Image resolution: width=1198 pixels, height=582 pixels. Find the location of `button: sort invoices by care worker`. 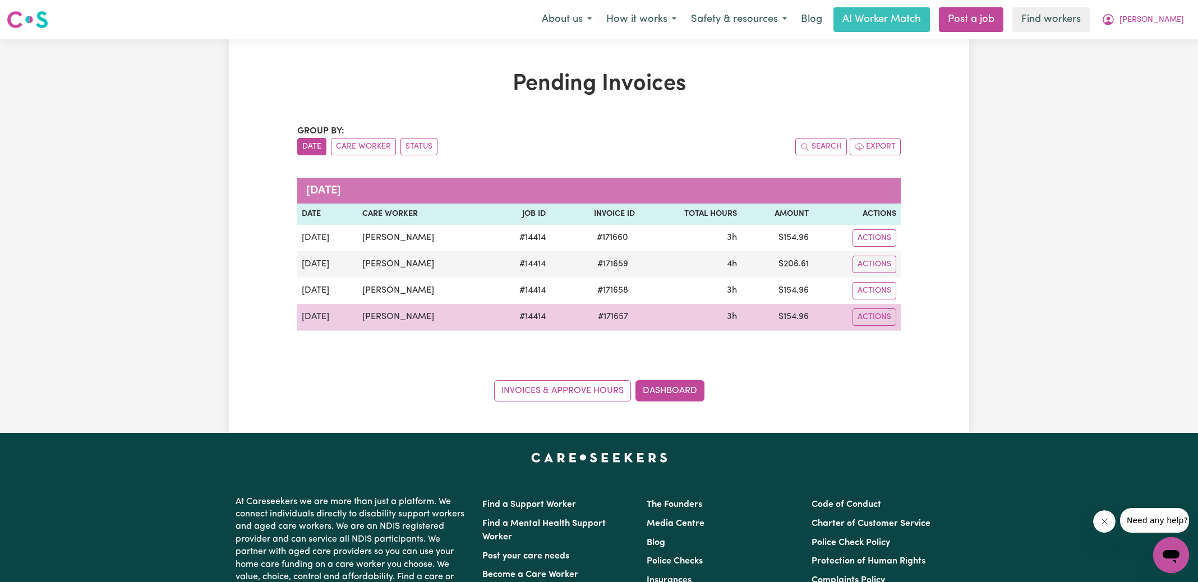

button: sort invoices by care worker is located at coordinates (363, 146).